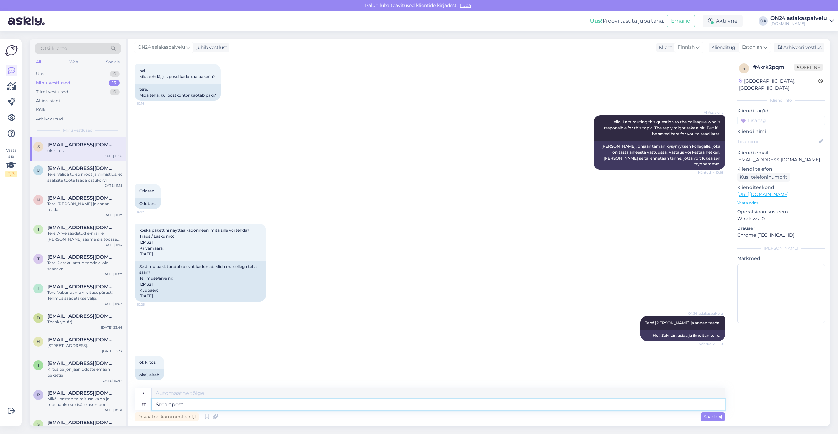 The height and width of the screenshot is (434, 838). I want to click on span: Hello, I am routing this question to the colleague who is responsible for this topic. The reply m..., so click(663, 128).